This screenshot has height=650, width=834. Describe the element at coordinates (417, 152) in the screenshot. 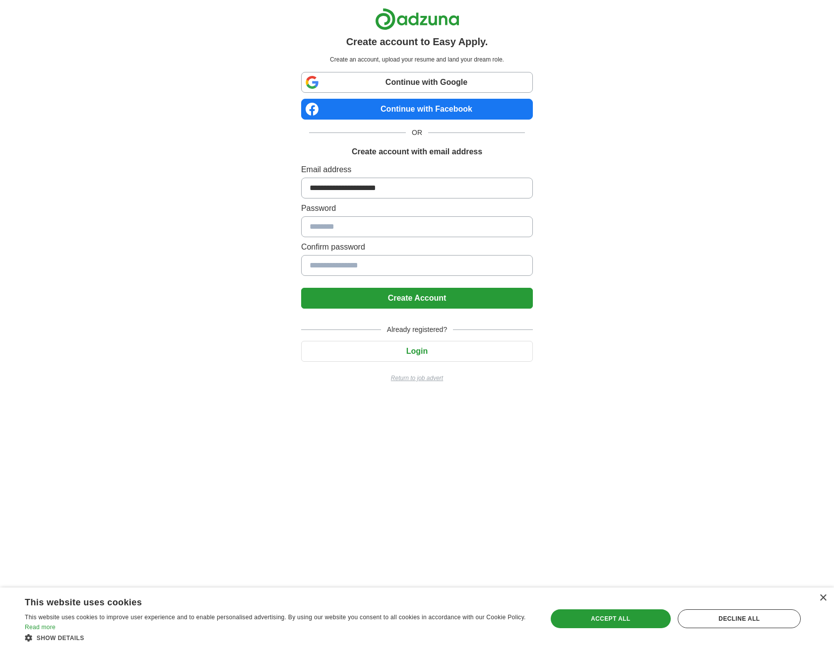

I see `h1: Create account with email address` at that location.